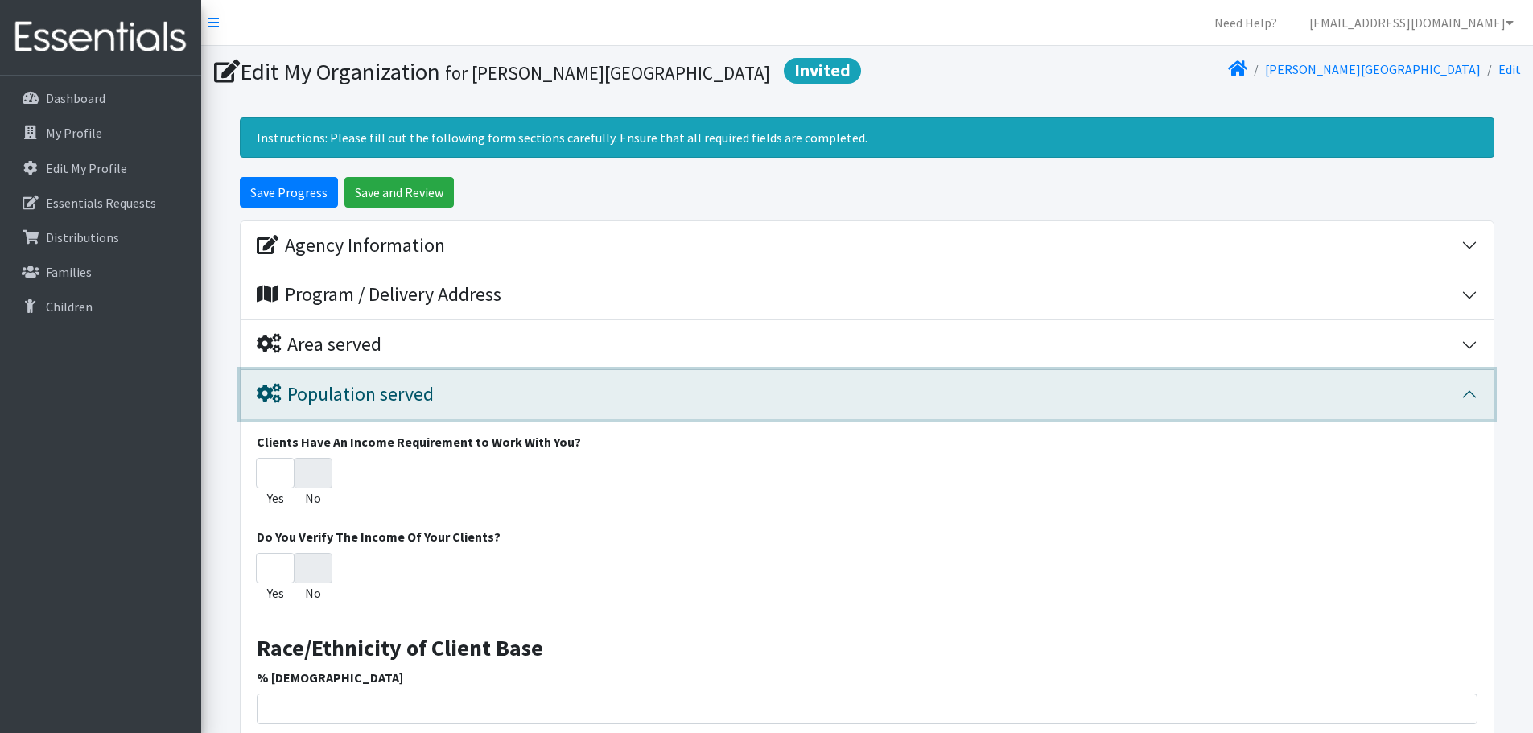  I want to click on p: Children, so click(69, 307).